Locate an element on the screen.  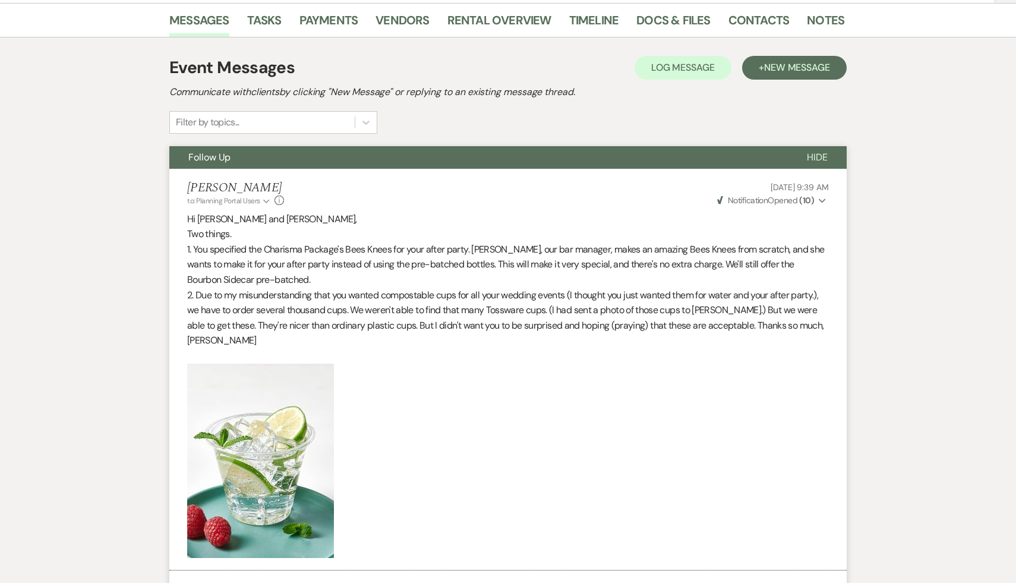
button: +New Message is located at coordinates (794, 68).